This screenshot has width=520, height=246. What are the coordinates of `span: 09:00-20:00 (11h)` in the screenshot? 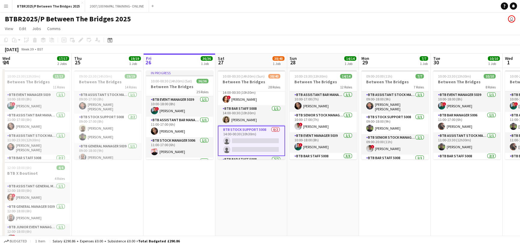 It's located at (379, 76).